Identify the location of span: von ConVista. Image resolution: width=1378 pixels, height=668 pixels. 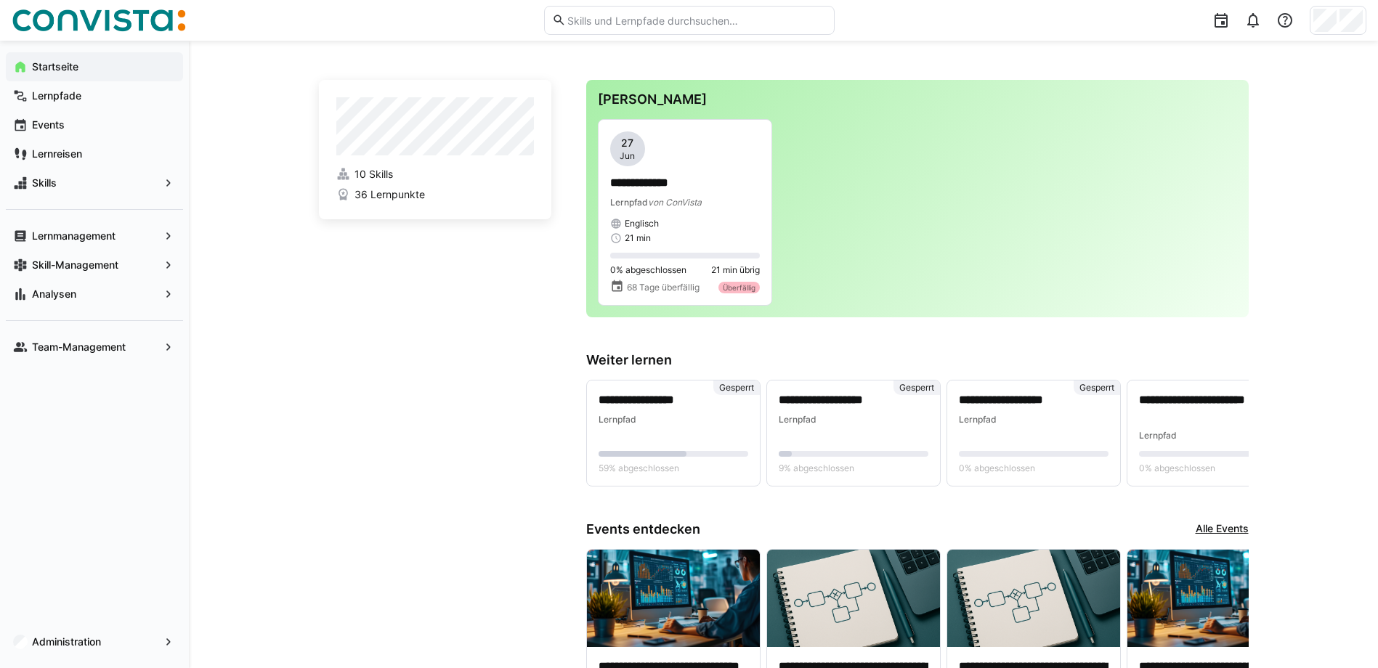
(675, 202).